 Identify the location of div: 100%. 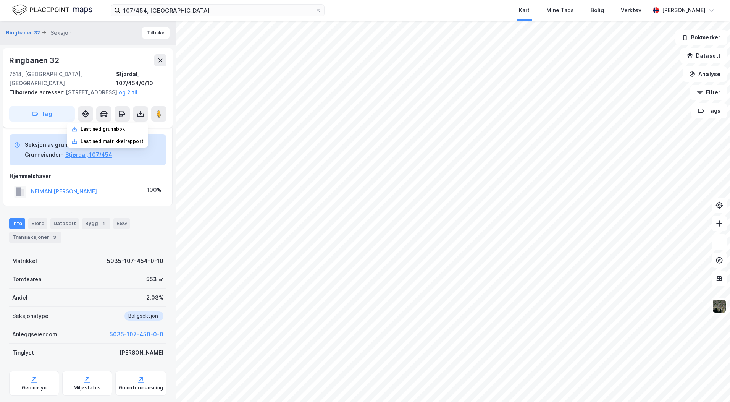
(154, 190).